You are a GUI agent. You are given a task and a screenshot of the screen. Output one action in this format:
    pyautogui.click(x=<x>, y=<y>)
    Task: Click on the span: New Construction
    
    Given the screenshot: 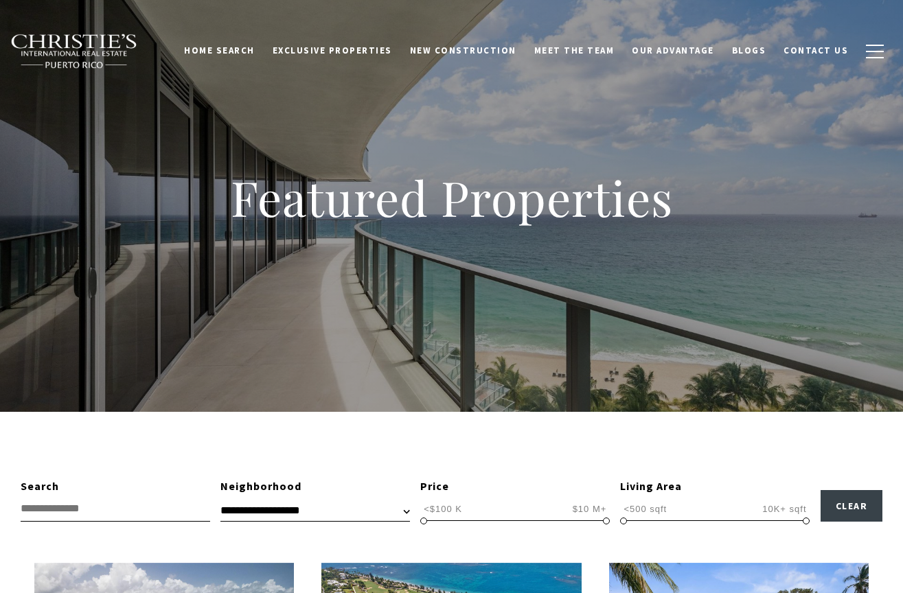 What is the action you would take?
    pyautogui.click(x=463, y=50)
    